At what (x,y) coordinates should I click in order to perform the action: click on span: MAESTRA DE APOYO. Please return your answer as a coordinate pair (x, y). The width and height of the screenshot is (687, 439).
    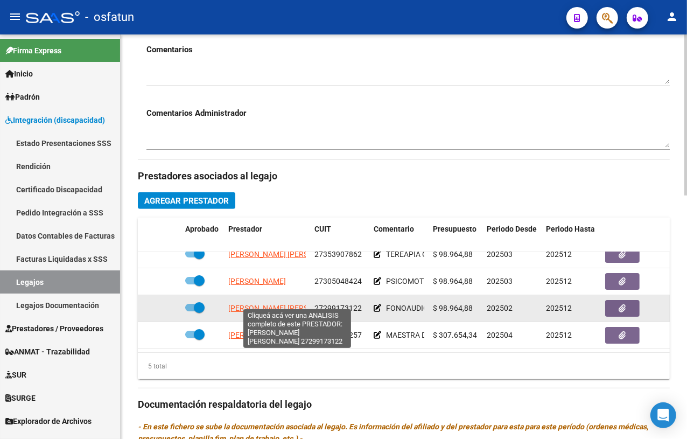
    Looking at the image, I should click on (422, 335).